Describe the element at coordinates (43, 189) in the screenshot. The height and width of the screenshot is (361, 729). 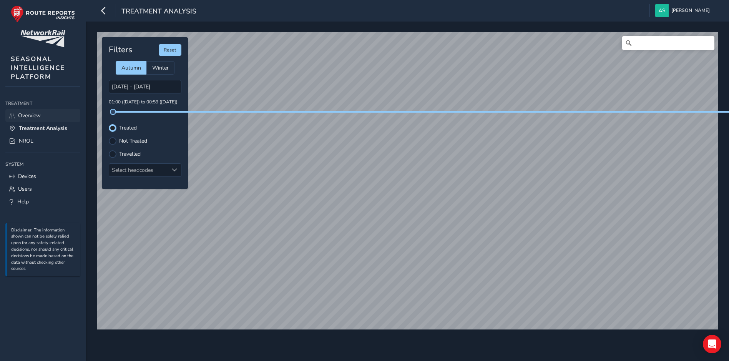
I see `a: Users` at that location.